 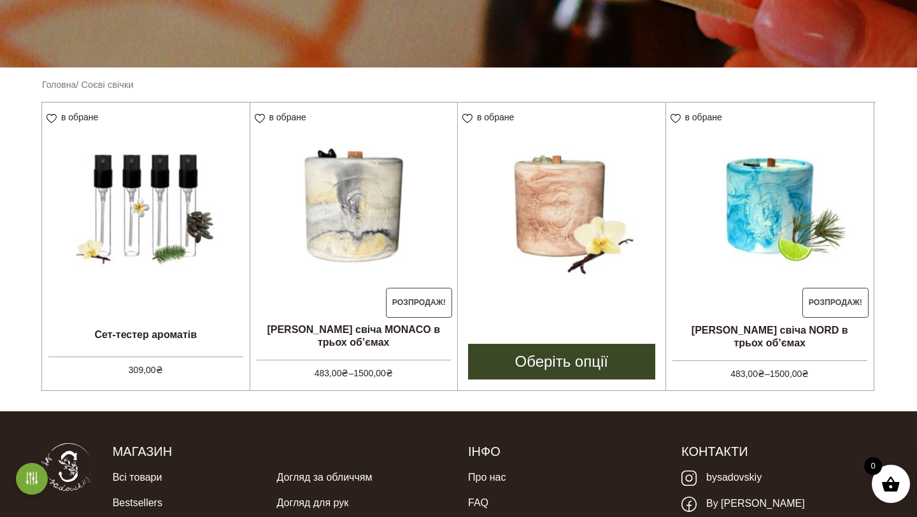 I want to click on h2: Сет-тестер ароматів, so click(x=146, y=334).